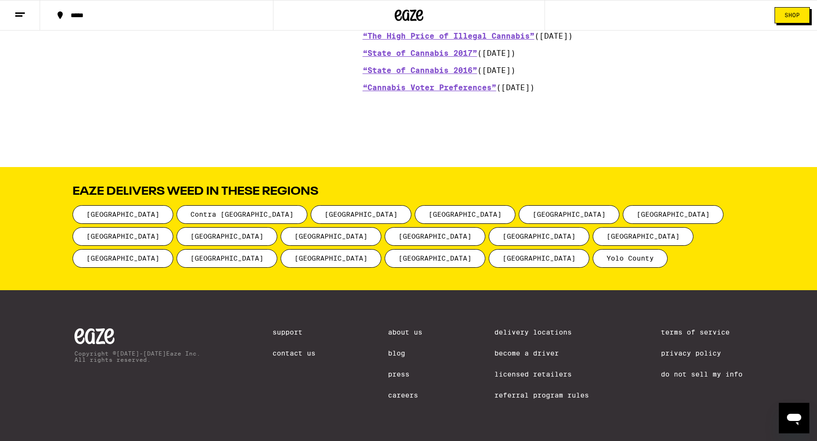 The width and height of the screenshot is (817, 441). What do you see at coordinates (792, 15) in the screenshot?
I see `a: Shop` at bounding box center [792, 15].